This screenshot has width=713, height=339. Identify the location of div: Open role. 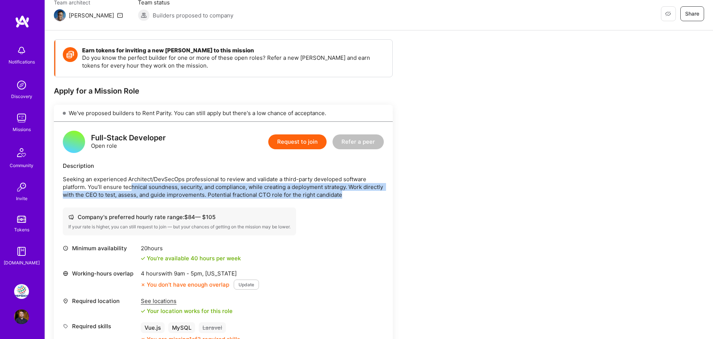
(128, 142).